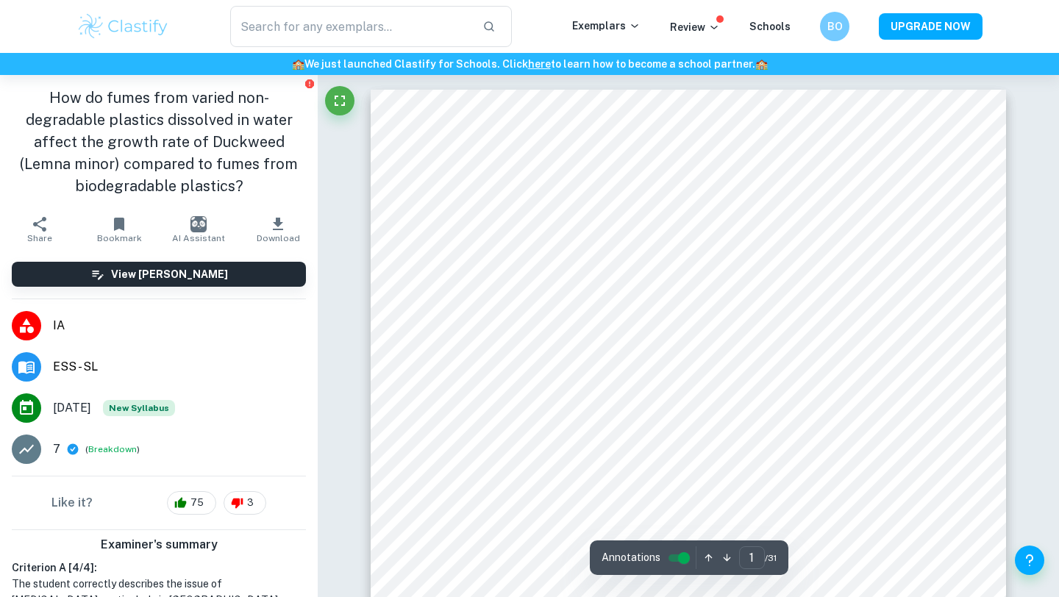  Describe the element at coordinates (606, 26) in the screenshot. I see `p: Exemplars` at that location.